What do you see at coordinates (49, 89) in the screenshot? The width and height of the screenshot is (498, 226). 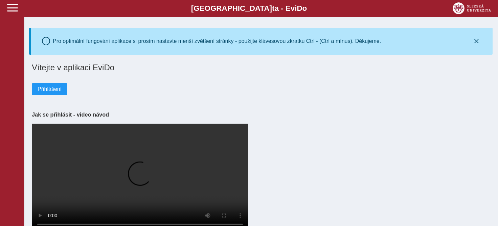 I see `button: Přihlášení` at bounding box center [49, 89].